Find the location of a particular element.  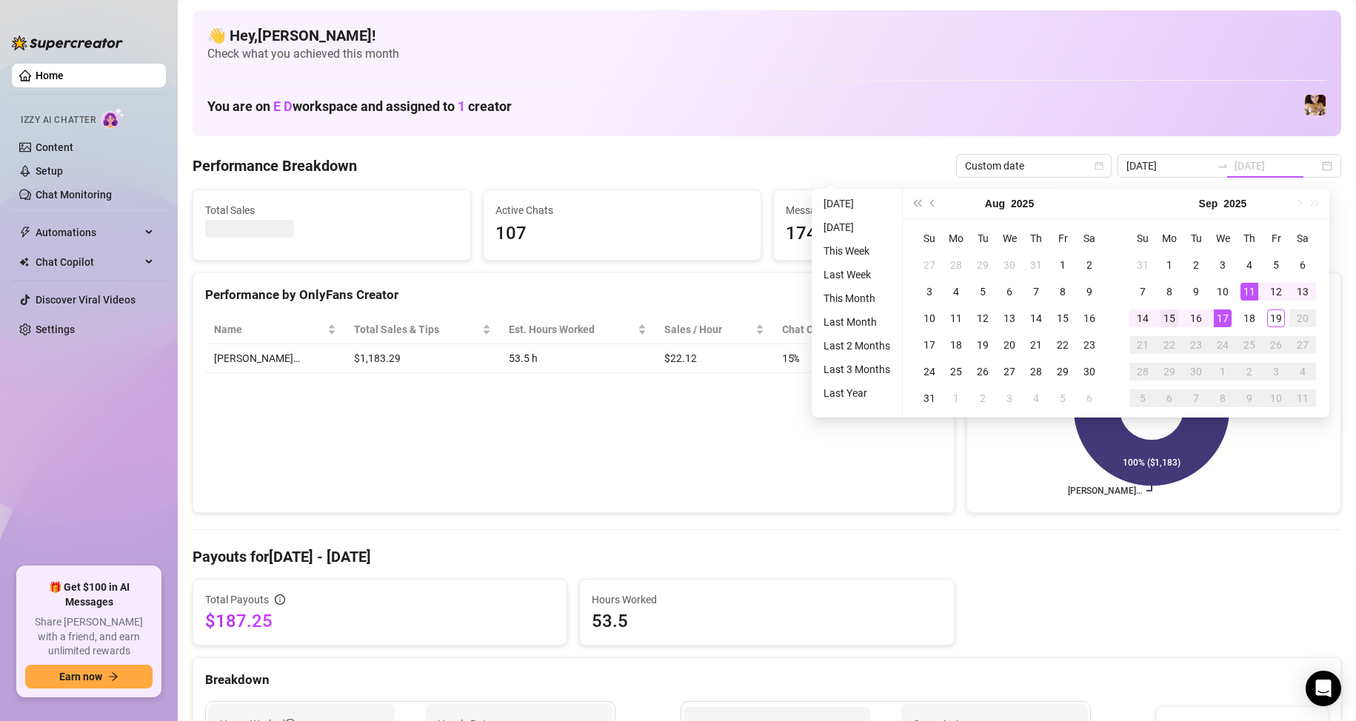

td: 2025-08-11 is located at coordinates (956, 318).